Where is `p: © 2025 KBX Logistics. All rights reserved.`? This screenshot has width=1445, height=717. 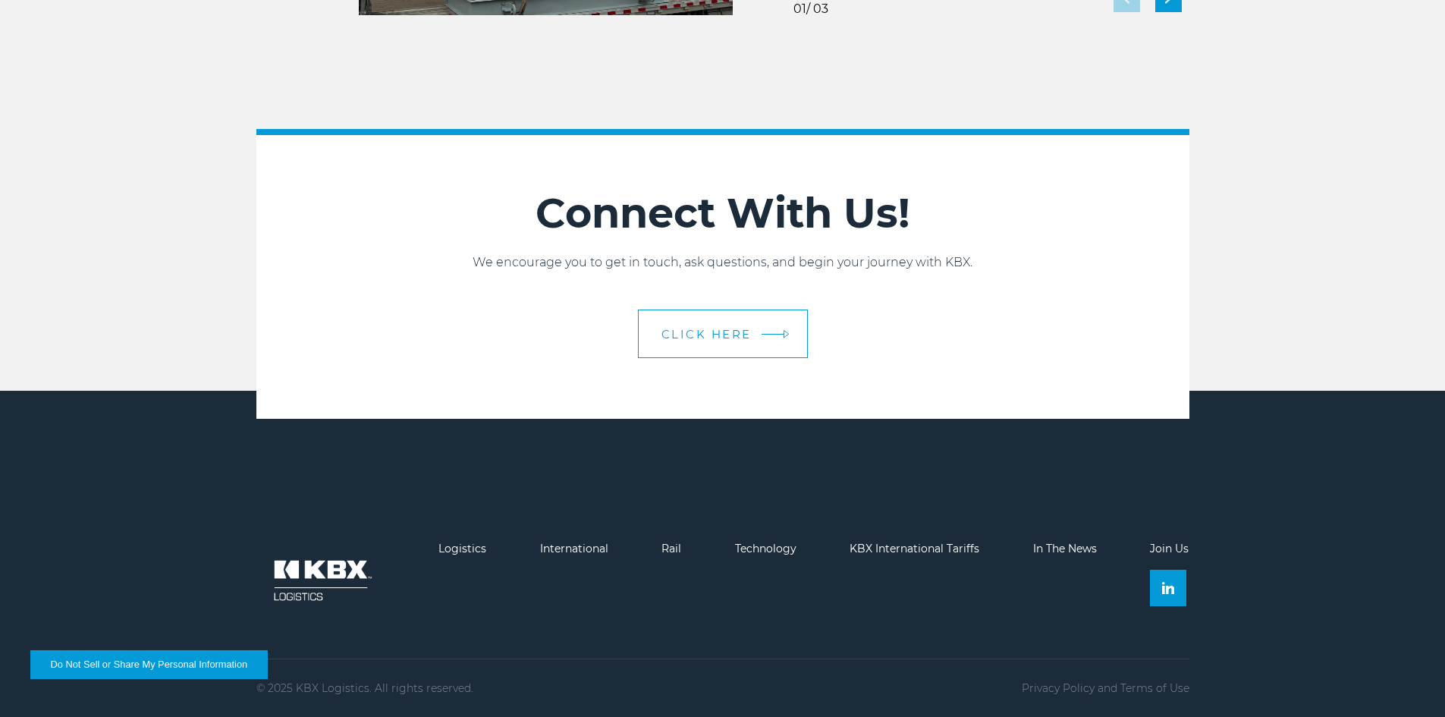 p: © 2025 KBX Logistics. All rights reserved. is located at coordinates (365, 688).